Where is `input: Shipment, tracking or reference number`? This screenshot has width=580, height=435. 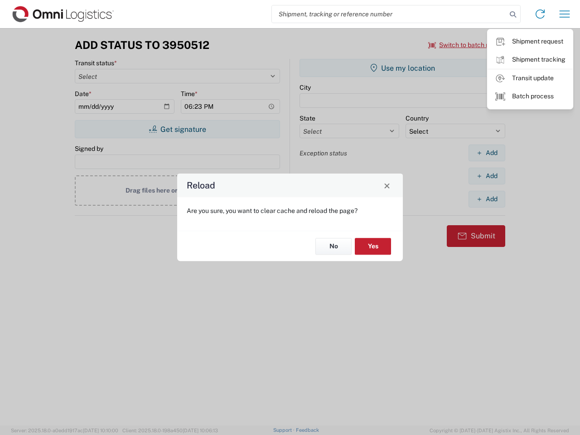 input: Shipment, tracking or reference number is located at coordinates (389, 14).